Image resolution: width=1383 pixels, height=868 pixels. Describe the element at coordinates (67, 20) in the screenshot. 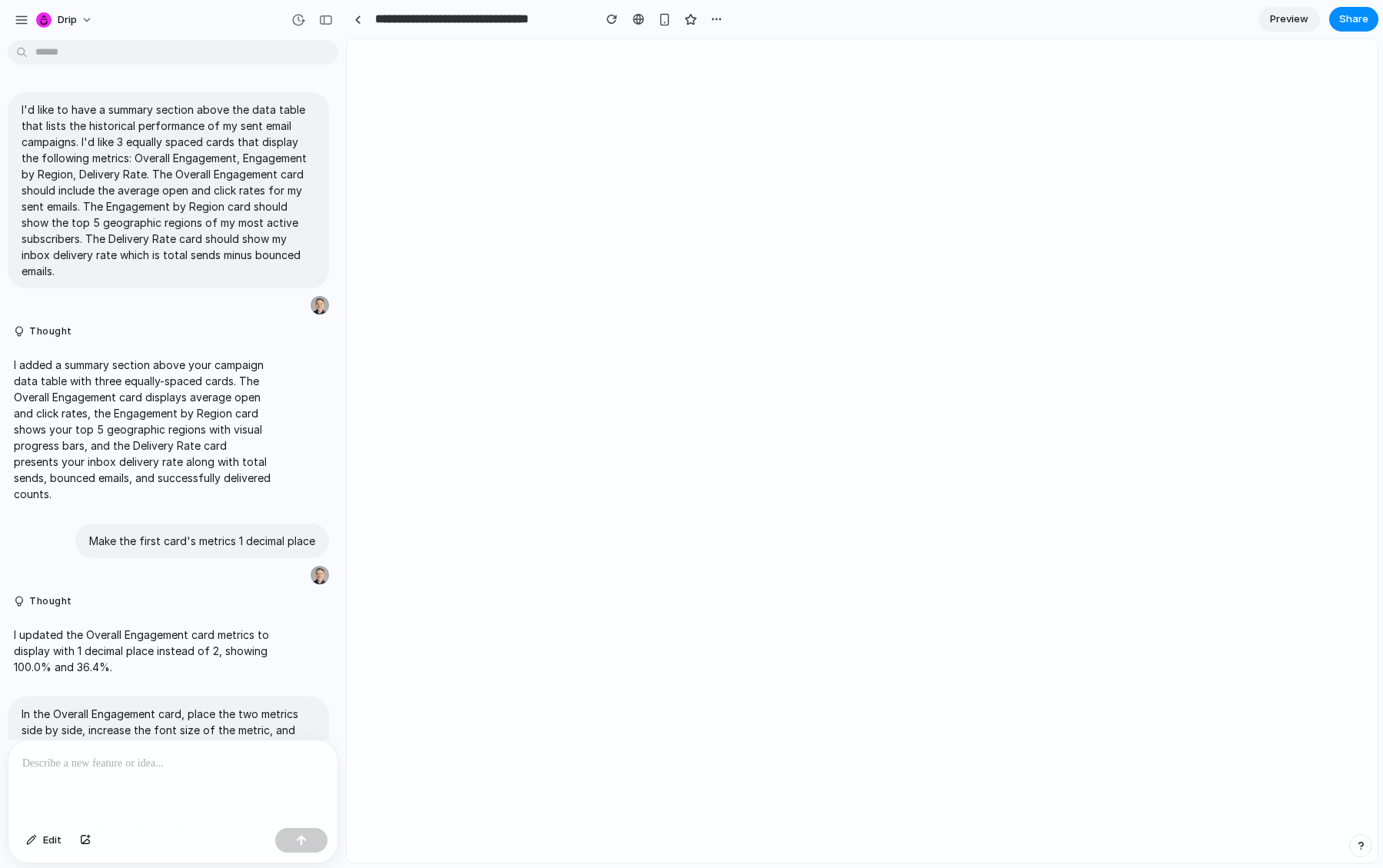

I see `span: Drip` at that location.